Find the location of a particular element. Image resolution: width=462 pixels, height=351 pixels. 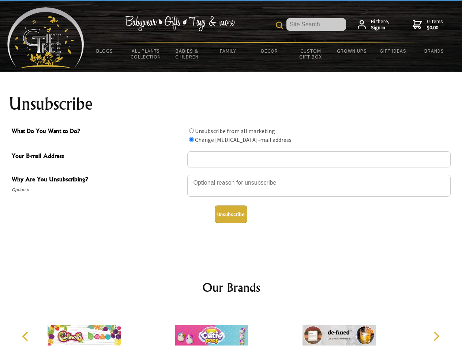

a: Hi there,Sign in is located at coordinates (374, 25).